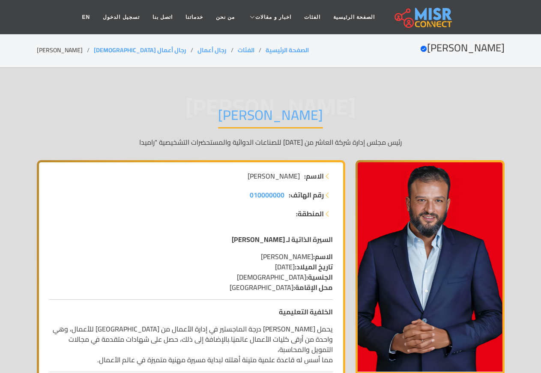 The image size is (541, 373). Describe the element at coordinates (194, 17) in the screenshot. I see `a: خدماتنا` at that location.